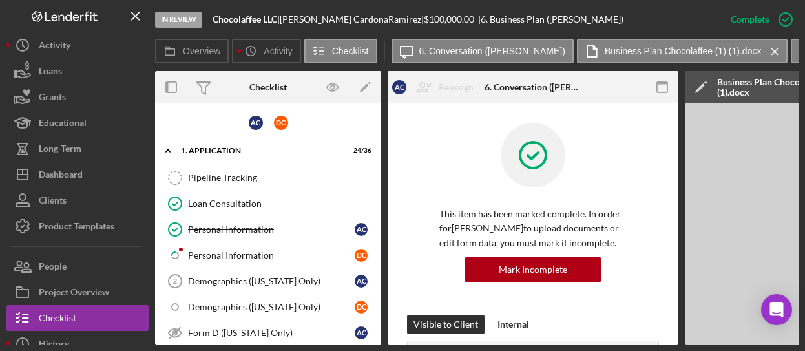  Describe the element at coordinates (78, 149) in the screenshot. I see `a: Long-Term` at that location.